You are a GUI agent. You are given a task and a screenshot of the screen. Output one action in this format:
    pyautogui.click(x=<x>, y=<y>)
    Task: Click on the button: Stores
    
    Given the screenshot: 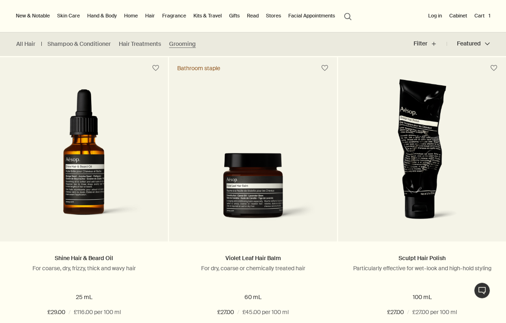 What is the action you would take?
    pyautogui.click(x=273, y=16)
    